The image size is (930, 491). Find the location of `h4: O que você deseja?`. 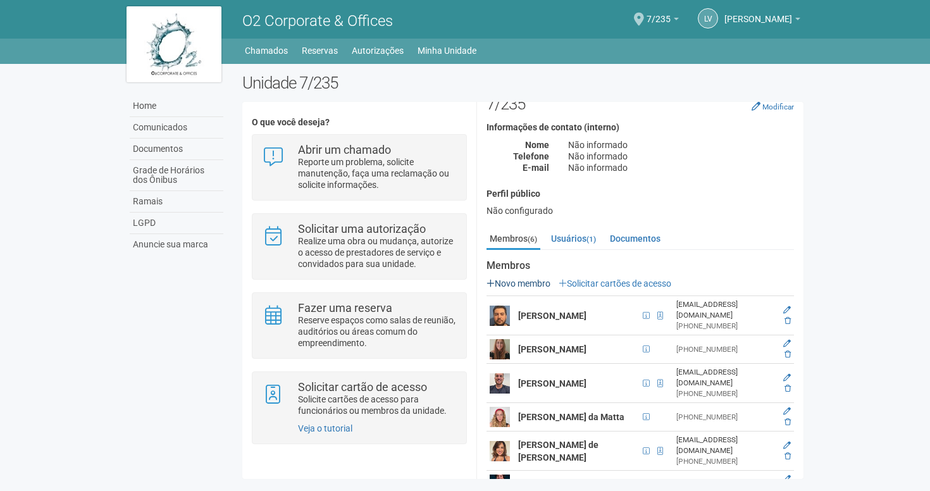

h4: O que você deseja? is located at coordinates (359, 122).